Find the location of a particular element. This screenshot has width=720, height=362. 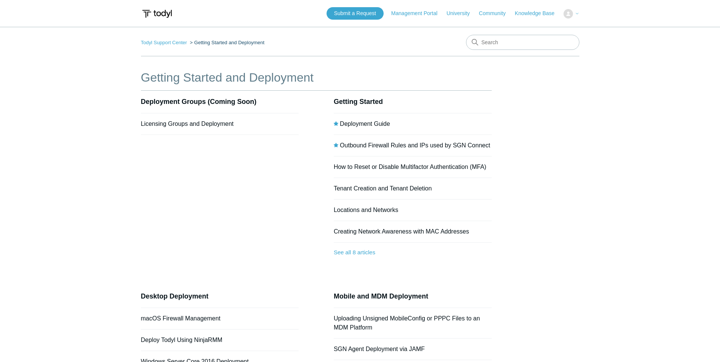

a: Community is located at coordinates (496, 13).